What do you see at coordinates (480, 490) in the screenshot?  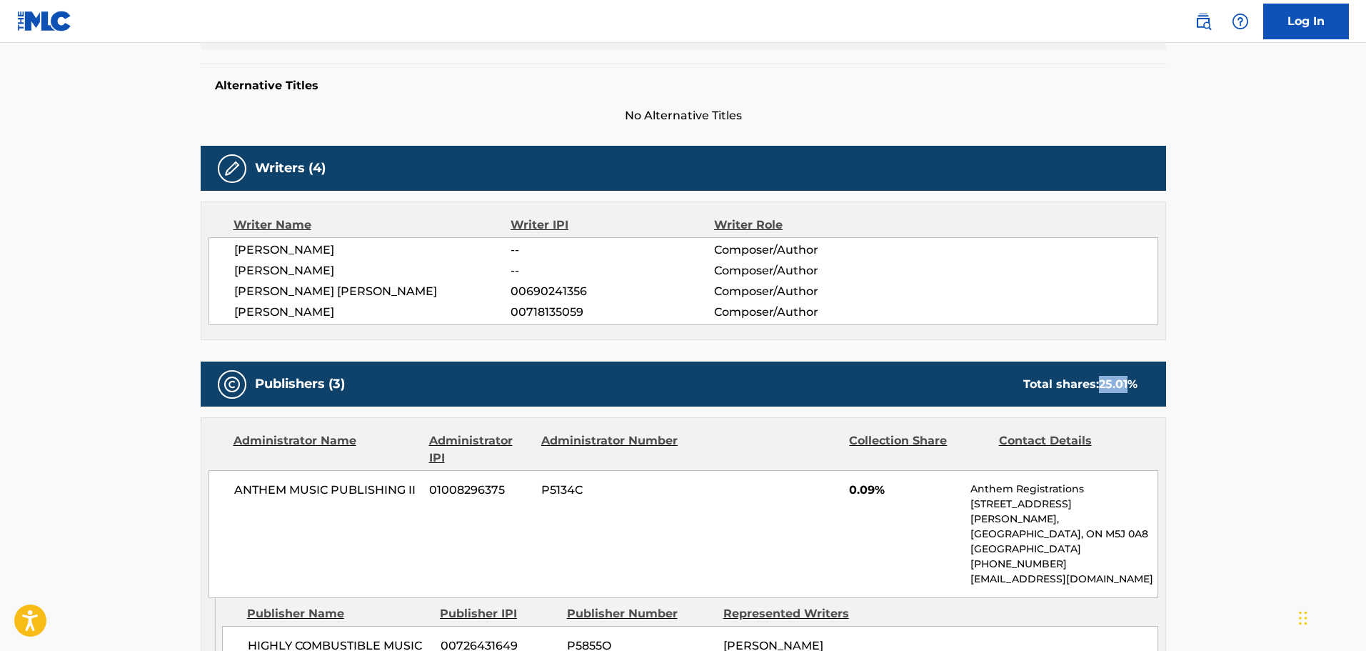 I see `span: 01008296375` at bounding box center [480, 490].